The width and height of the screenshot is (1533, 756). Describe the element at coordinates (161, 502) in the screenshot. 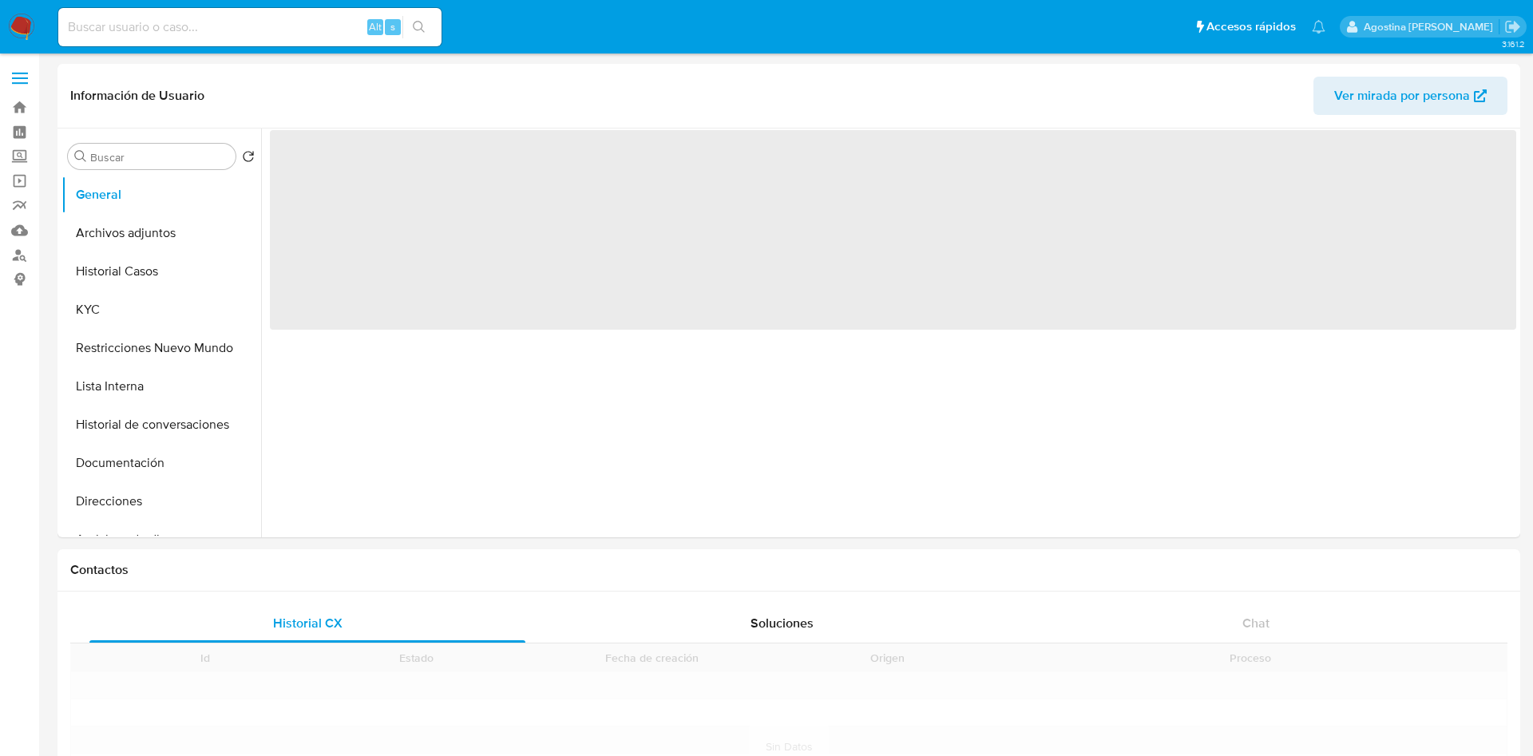

I see `button: Direcciones` at that location.